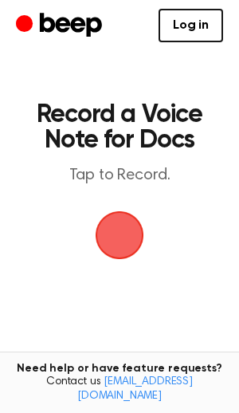  What do you see at coordinates (120, 127) in the screenshot?
I see `h1: Record a Voice Note for Docs` at bounding box center [120, 127].